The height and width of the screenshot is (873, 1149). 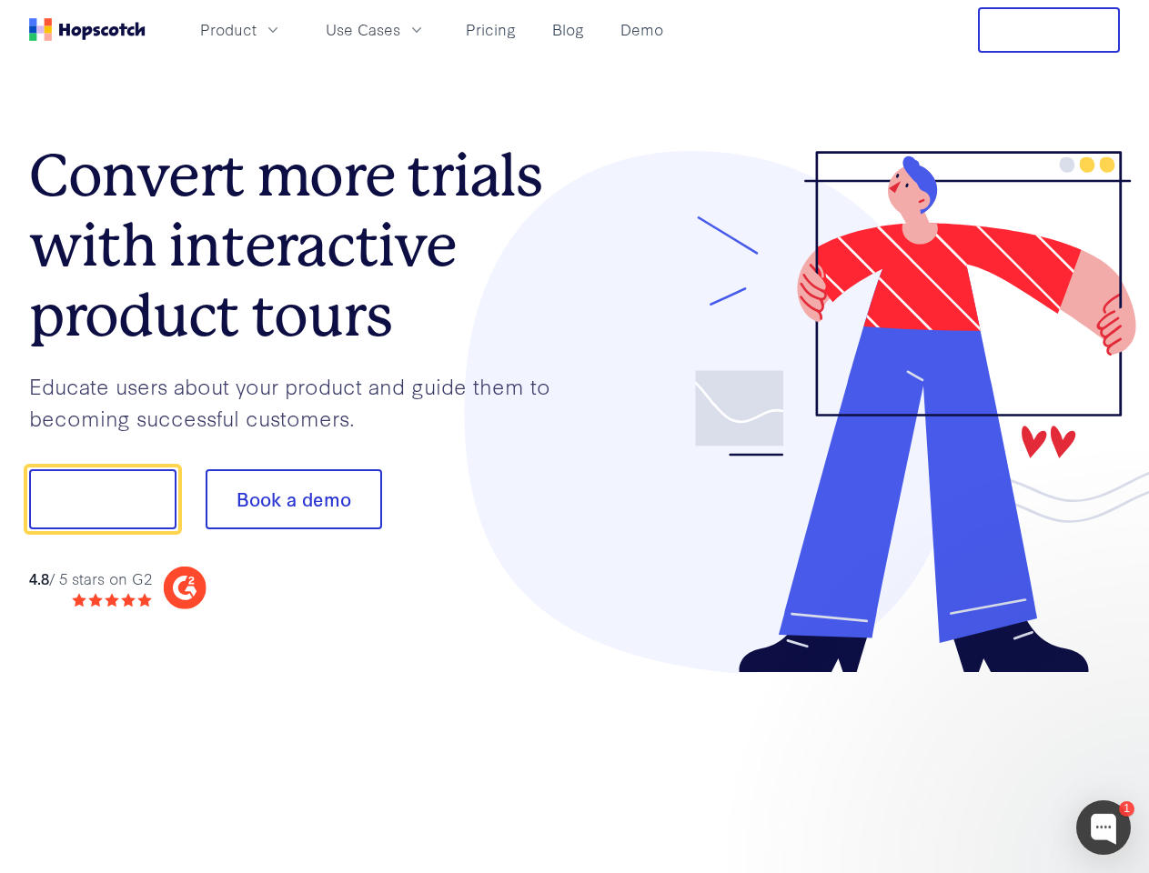 What do you see at coordinates (641, 29) in the screenshot?
I see `a: Demo` at bounding box center [641, 29].